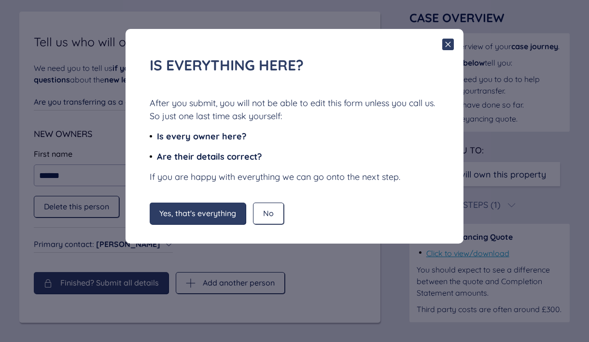 Image resolution: width=589 pixels, height=342 pixels. Describe the element at coordinates (268, 213) in the screenshot. I see `span: No` at that location.